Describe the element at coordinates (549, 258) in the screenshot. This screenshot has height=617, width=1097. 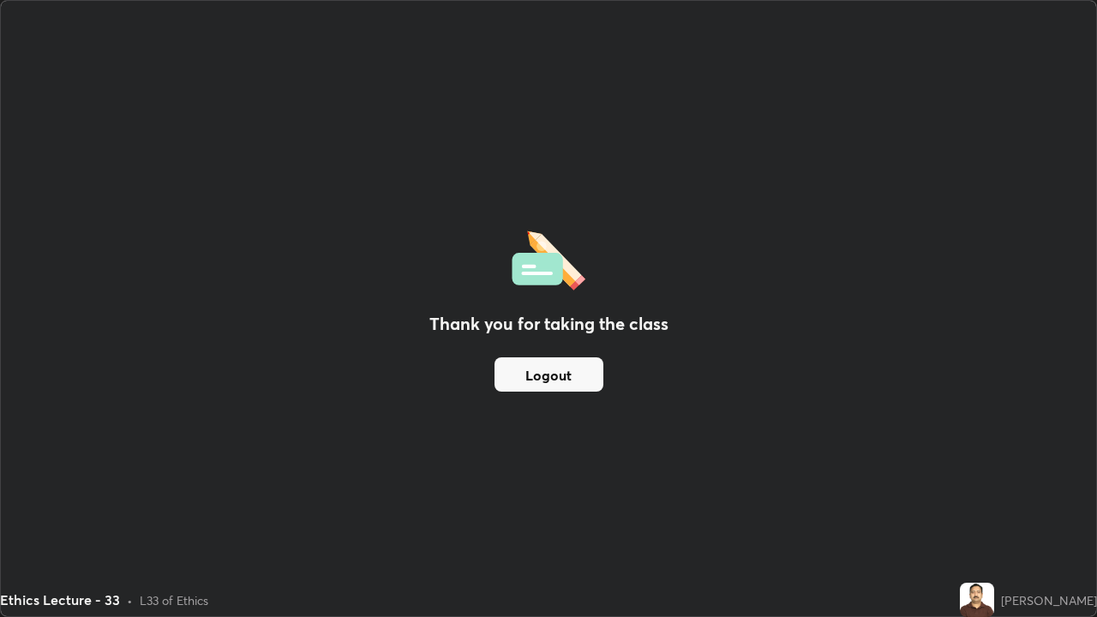
I see `img: offlineFeedback.1438e8b3.svg` at that location.